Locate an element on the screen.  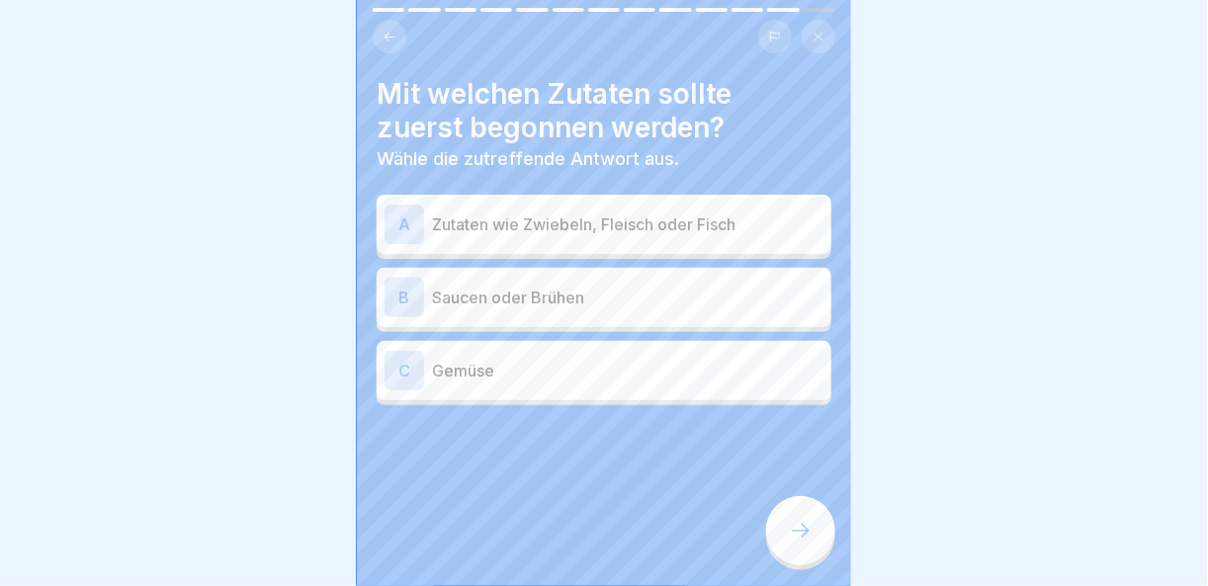
p: Zutaten wie Zwiebeln, Fleisch oder Fisch is located at coordinates (628, 224).